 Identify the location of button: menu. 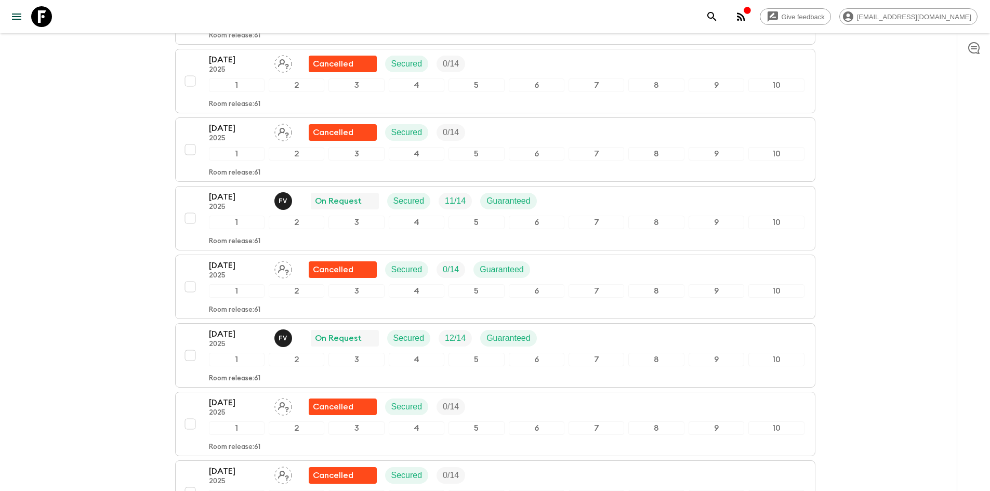
(17, 17).